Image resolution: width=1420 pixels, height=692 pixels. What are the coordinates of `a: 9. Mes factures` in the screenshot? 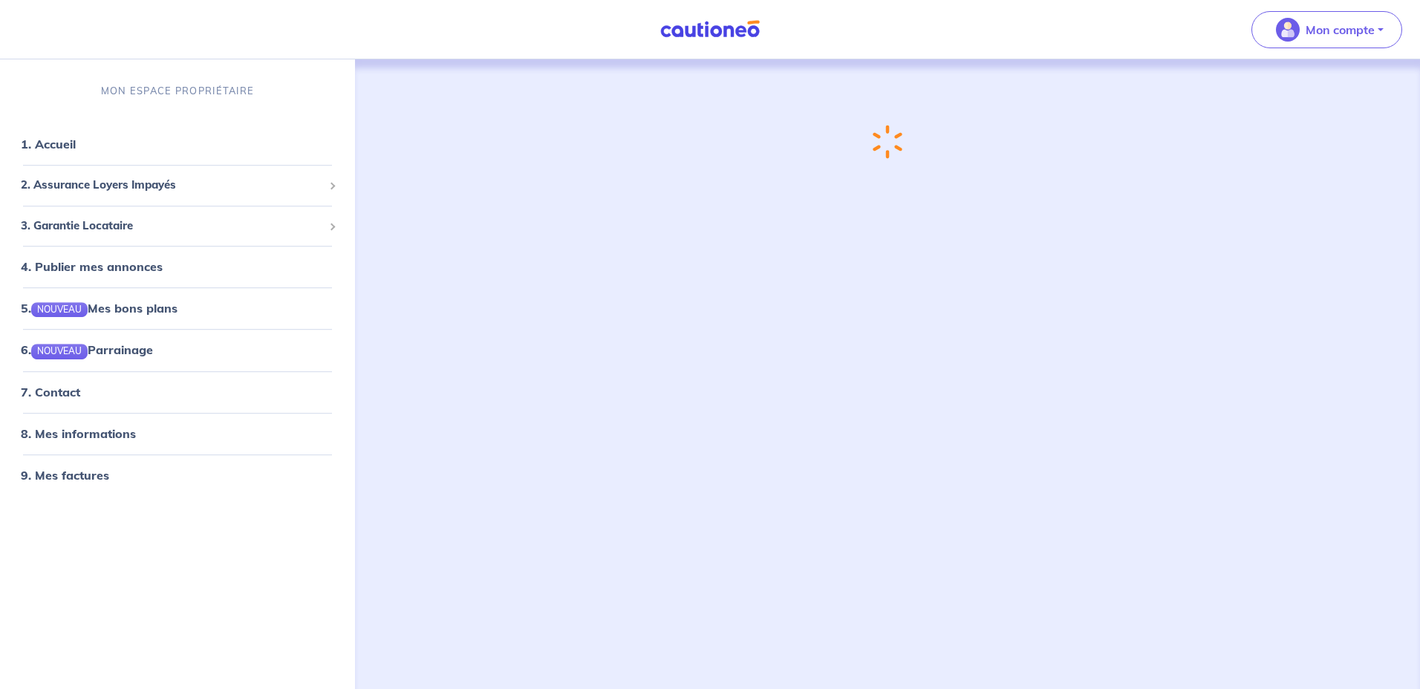 It's located at (65, 475).